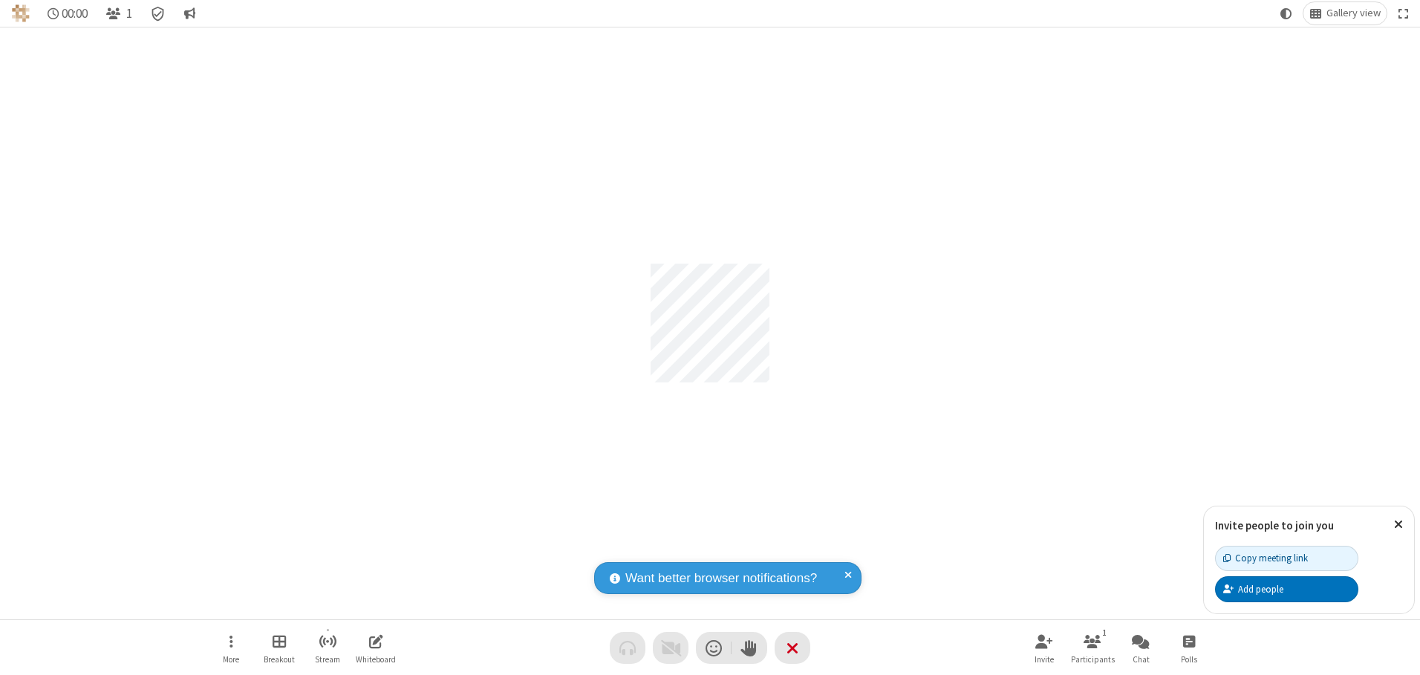  Describe the element at coordinates (1287, 589) in the screenshot. I see `button: Add people` at that location.